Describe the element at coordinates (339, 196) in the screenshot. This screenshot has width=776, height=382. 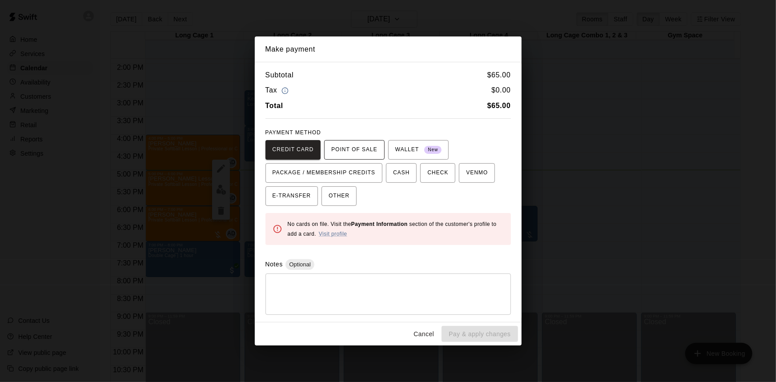
I see `button: OTHER` at that location.